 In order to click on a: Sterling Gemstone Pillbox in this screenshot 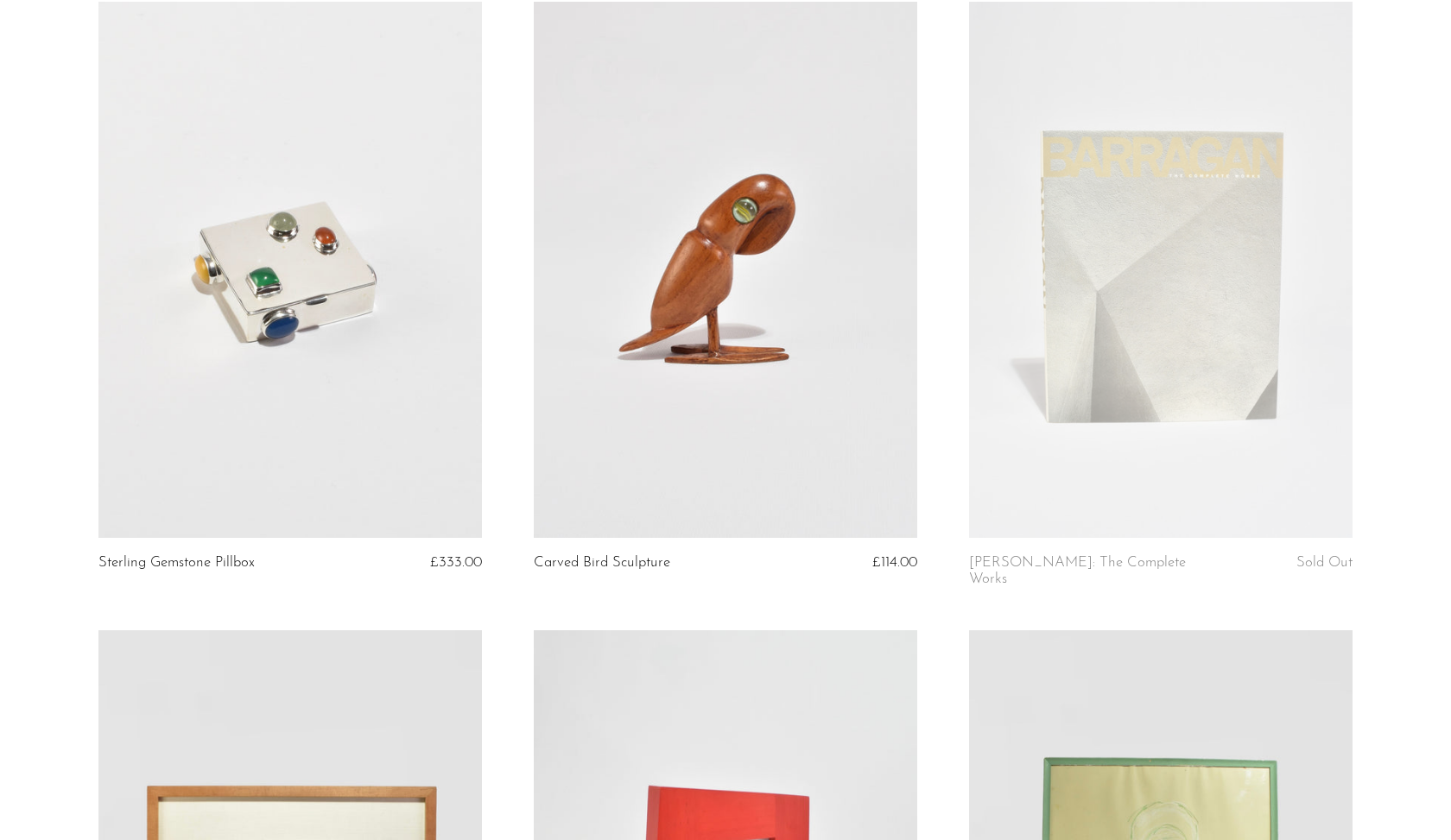, I will do `click(177, 564)`.